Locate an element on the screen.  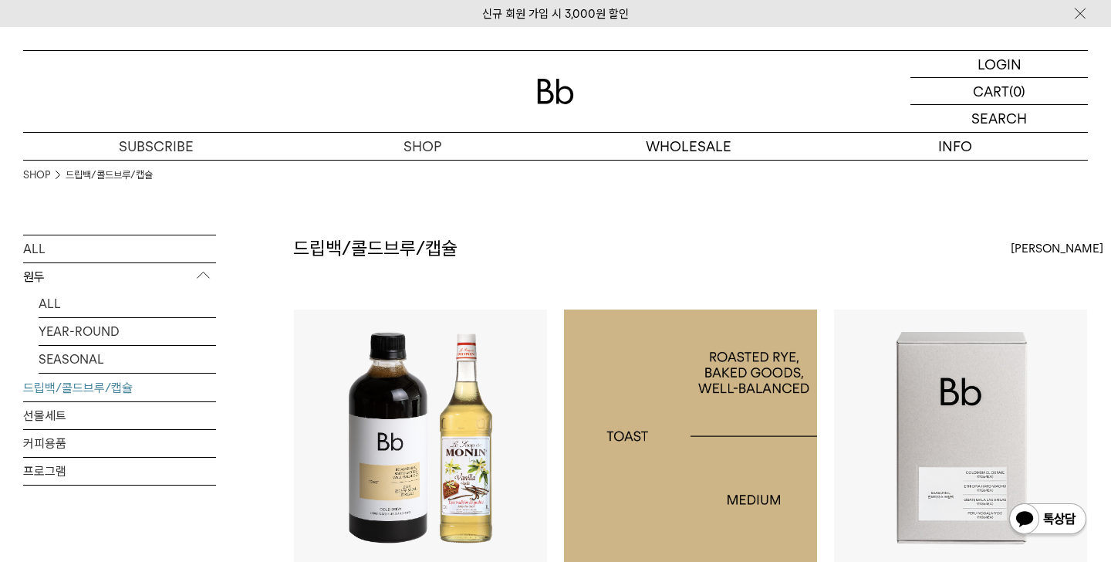
p: SUBSCRIBE is located at coordinates (156, 146).